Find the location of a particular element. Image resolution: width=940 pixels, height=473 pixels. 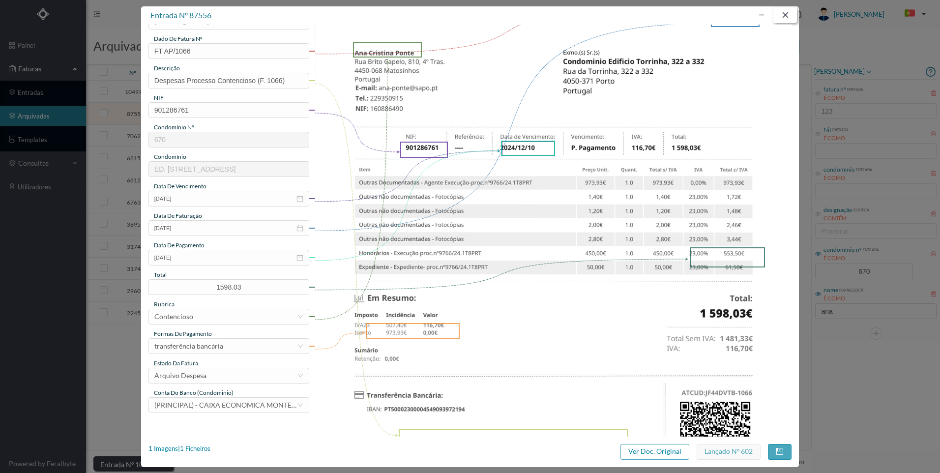

span: total is located at coordinates (160, 274).